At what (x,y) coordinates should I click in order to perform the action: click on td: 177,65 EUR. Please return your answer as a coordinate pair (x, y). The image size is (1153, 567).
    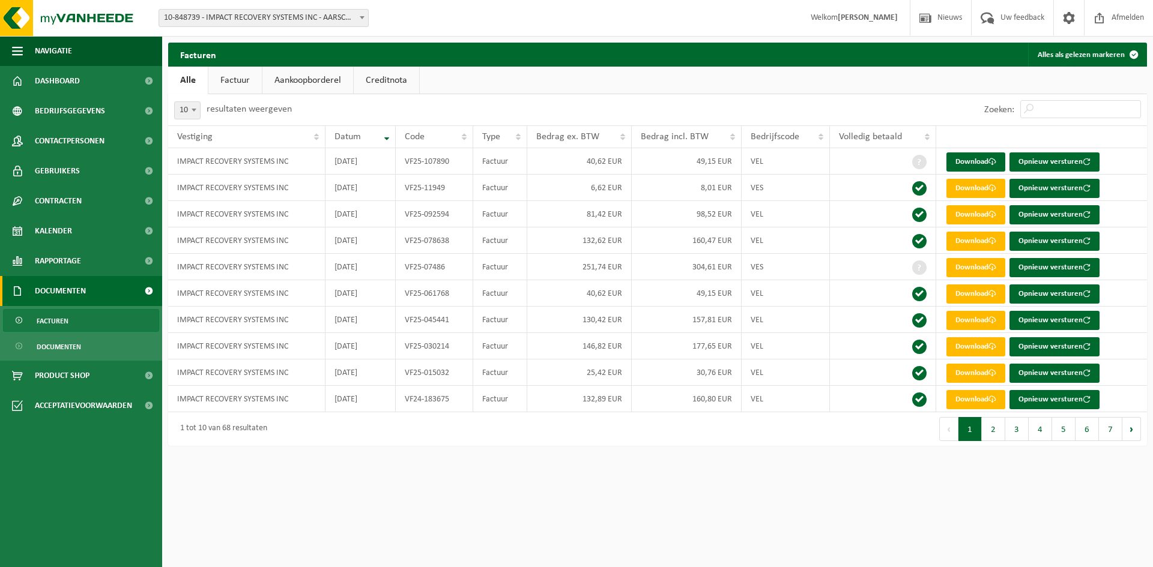
    Looking at the image, I should click on (686, 346).